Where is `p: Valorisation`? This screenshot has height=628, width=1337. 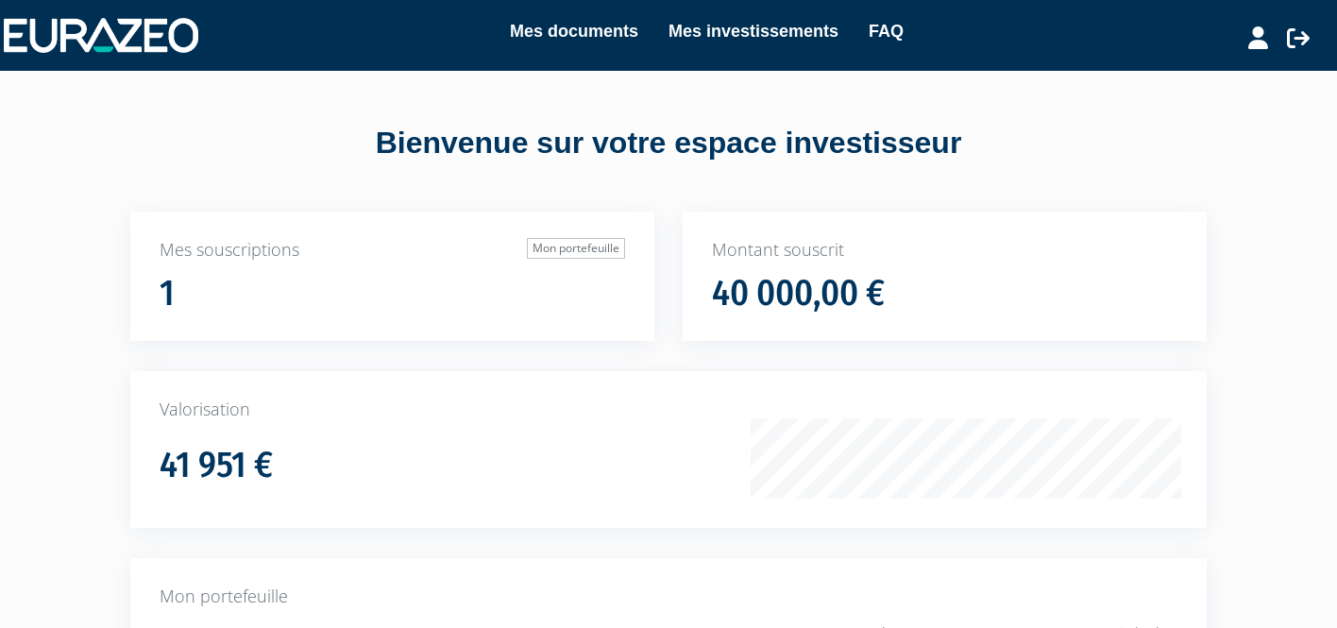 p: Valorisation is located at coordinates (669, 410).